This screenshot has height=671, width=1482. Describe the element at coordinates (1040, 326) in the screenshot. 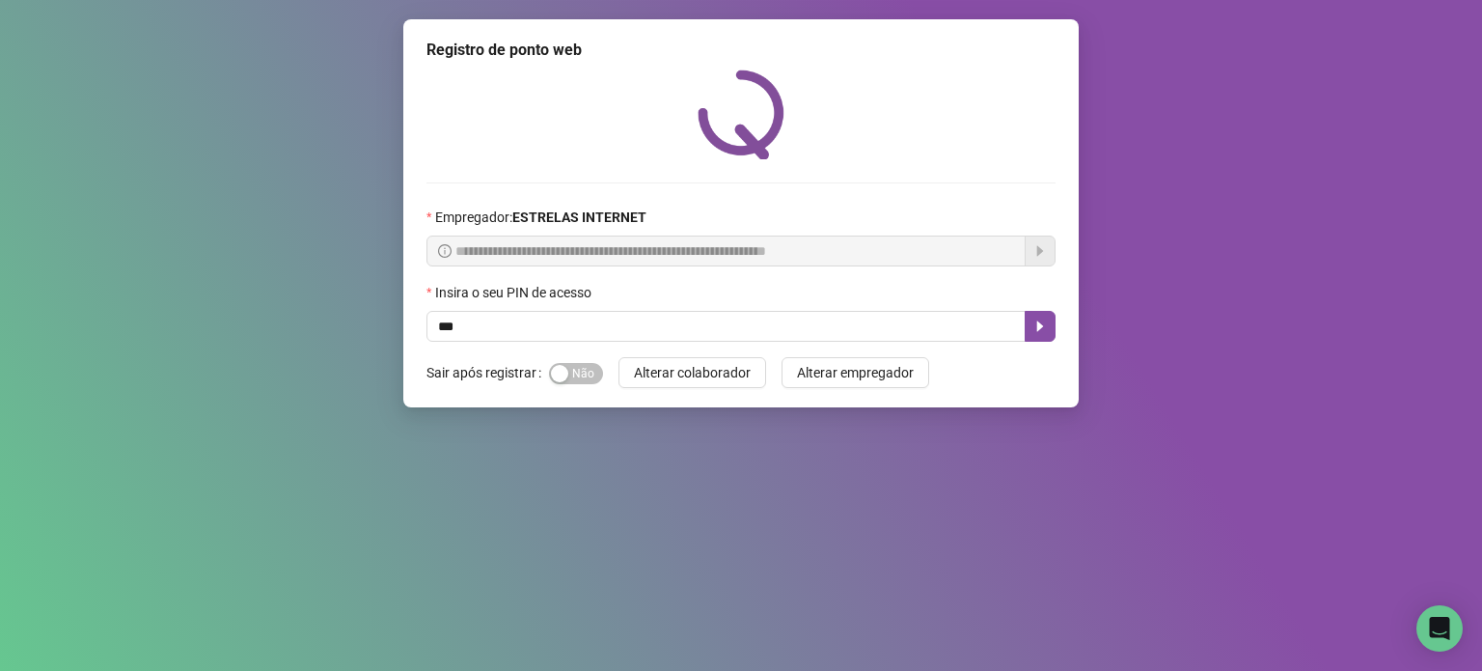

I see `span: caret-right` at that location.